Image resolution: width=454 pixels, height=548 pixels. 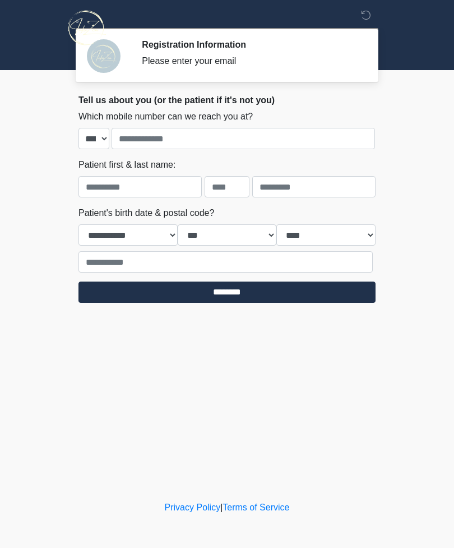 I want to click on div: Please enter your email, so click(x=250, y=61).